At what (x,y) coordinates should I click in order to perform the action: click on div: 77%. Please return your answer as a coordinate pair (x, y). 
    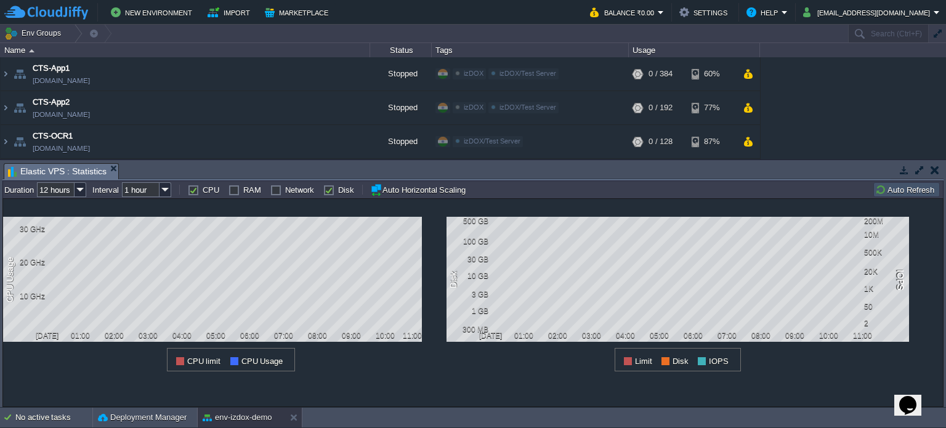
    Looking at the image, I should click on (711, 108).